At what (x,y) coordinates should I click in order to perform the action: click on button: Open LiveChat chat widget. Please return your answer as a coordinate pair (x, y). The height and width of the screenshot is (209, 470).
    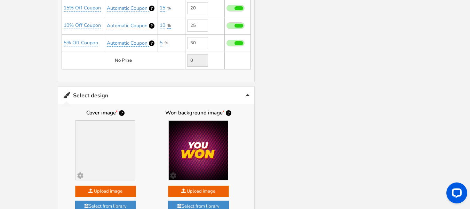
    Looking at the image, I should click on (16, 13).